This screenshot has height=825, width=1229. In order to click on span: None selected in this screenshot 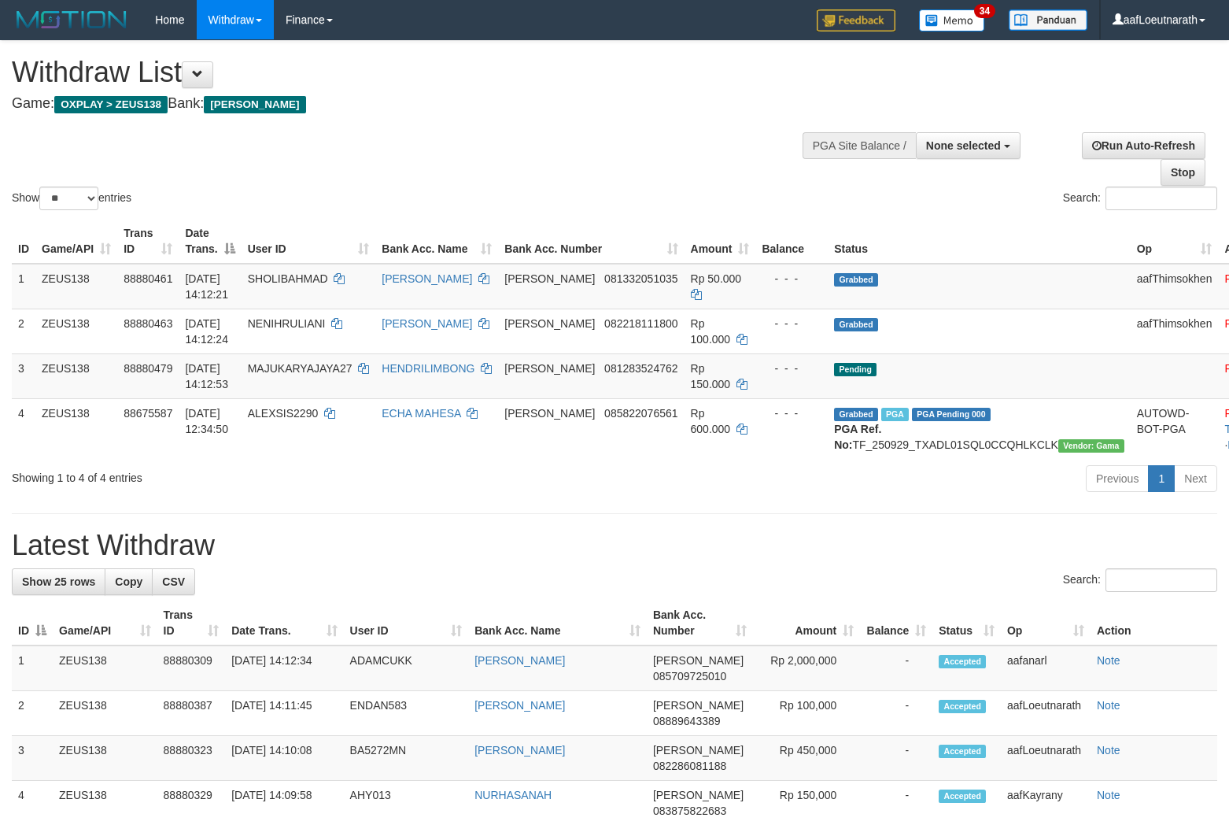, I will do `click(963, 146)`.